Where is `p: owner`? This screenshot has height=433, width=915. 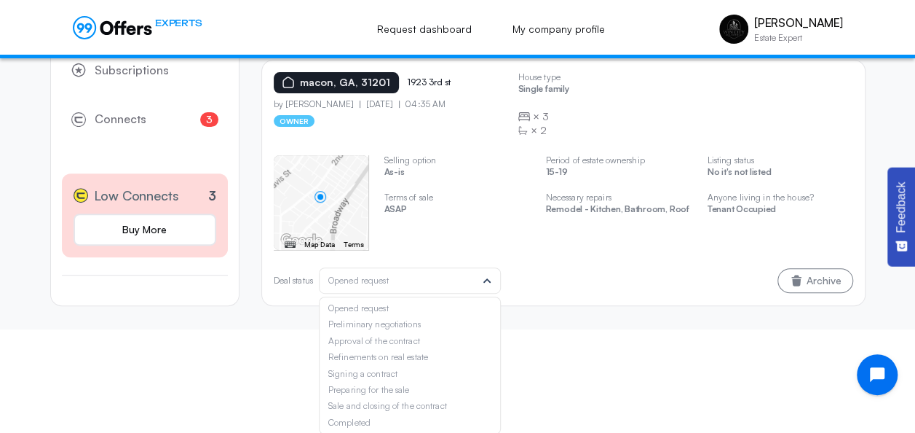
p: owner is located at coordinates (294, 121).